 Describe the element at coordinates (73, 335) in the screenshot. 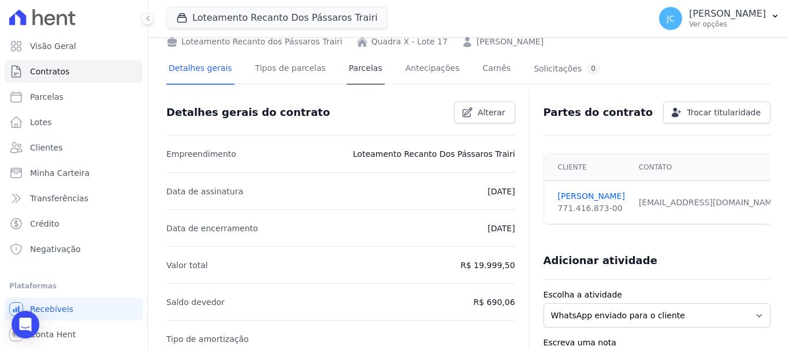

I see `a: Conta Hent` at that location.